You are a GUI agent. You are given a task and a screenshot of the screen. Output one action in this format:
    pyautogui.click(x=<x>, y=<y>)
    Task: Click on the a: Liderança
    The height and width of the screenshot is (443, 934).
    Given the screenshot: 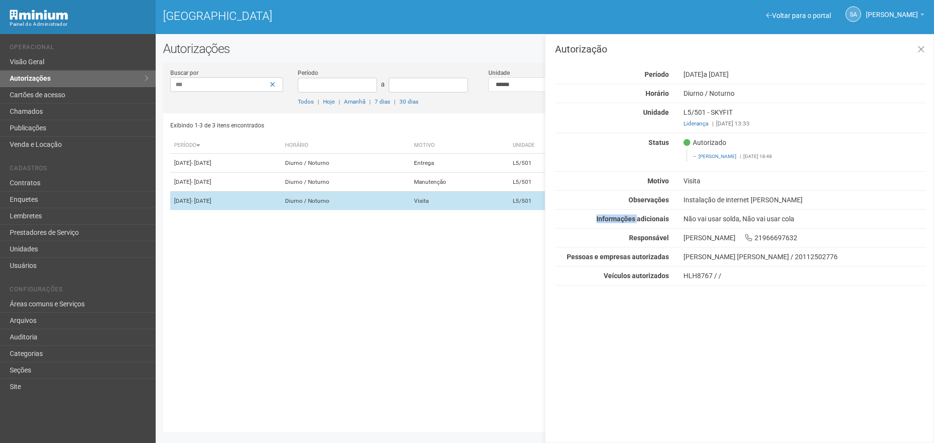 What is the action you would take?
    pyautogui.click(x=695, y=124)
    